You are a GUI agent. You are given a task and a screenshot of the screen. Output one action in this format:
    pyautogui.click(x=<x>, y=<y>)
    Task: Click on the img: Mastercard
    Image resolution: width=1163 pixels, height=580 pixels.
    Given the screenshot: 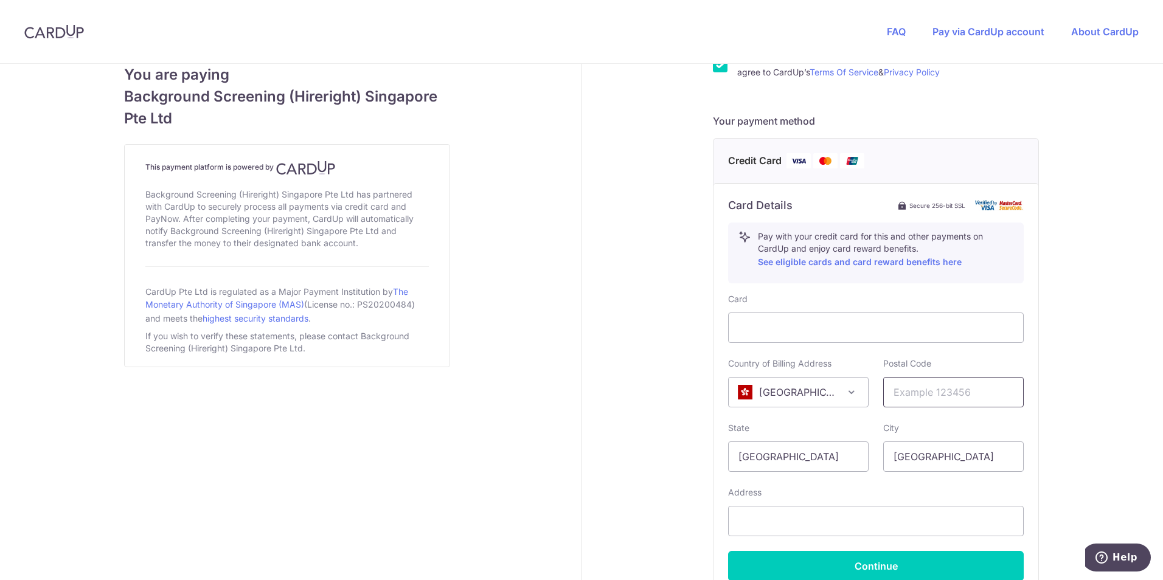 What is the action you would take?
    pyautogui.click(x=825, y=161)
    